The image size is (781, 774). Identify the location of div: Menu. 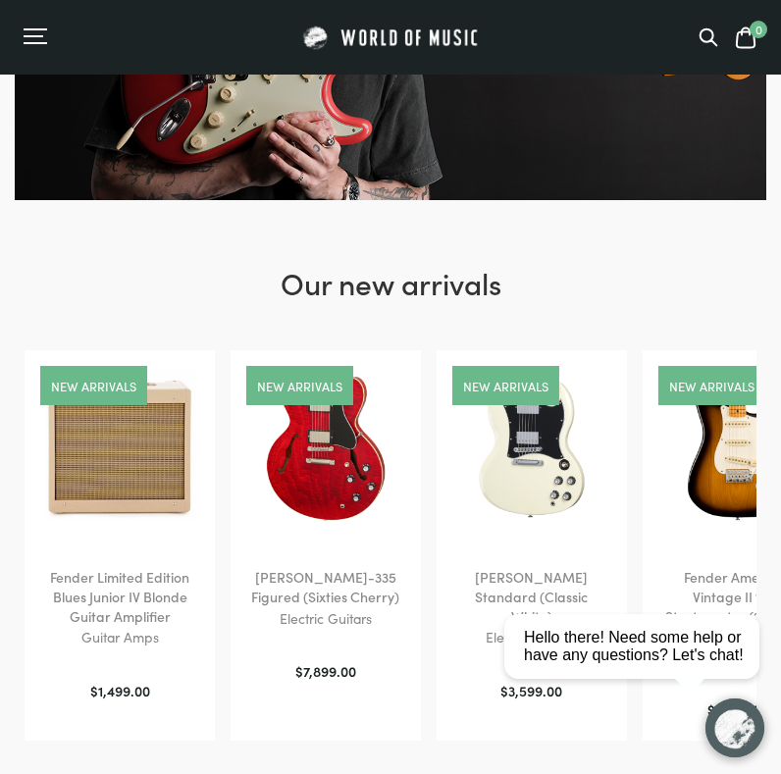
(115, 37).